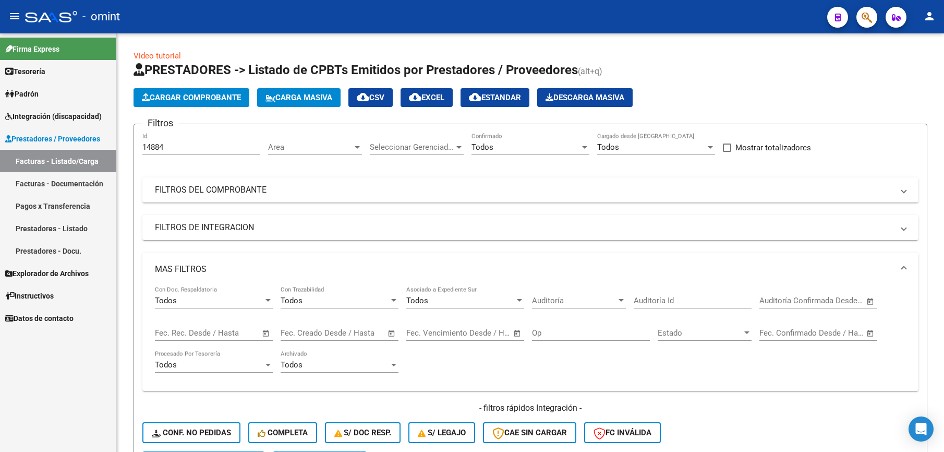 This screenshot has height=452, width=944. Describe the element at coordinates (531, 269) in the screenshot. I see `mat-expansion-panel-header: MAS FILTROS` at that location.